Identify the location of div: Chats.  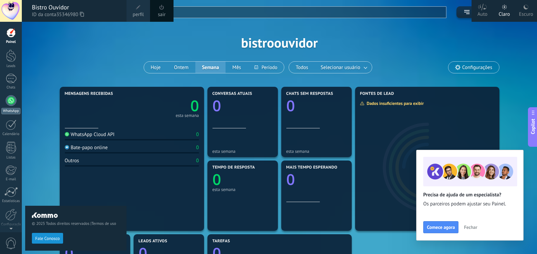
(11, 88).